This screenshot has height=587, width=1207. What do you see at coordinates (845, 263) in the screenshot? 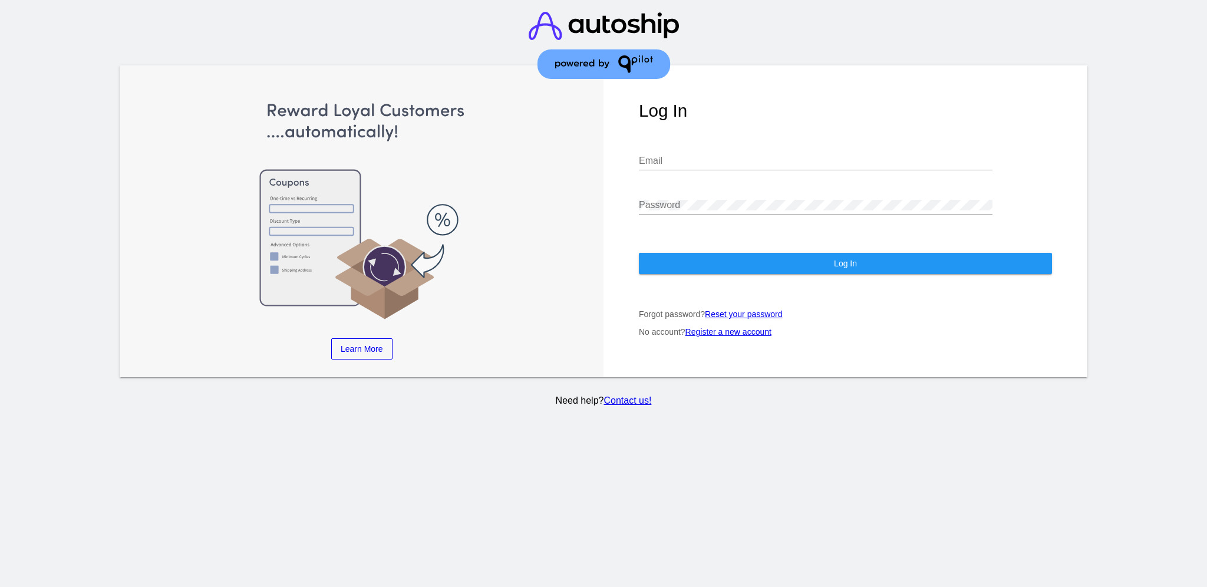
I see `span: Log In` at bounding box center [845, 263].